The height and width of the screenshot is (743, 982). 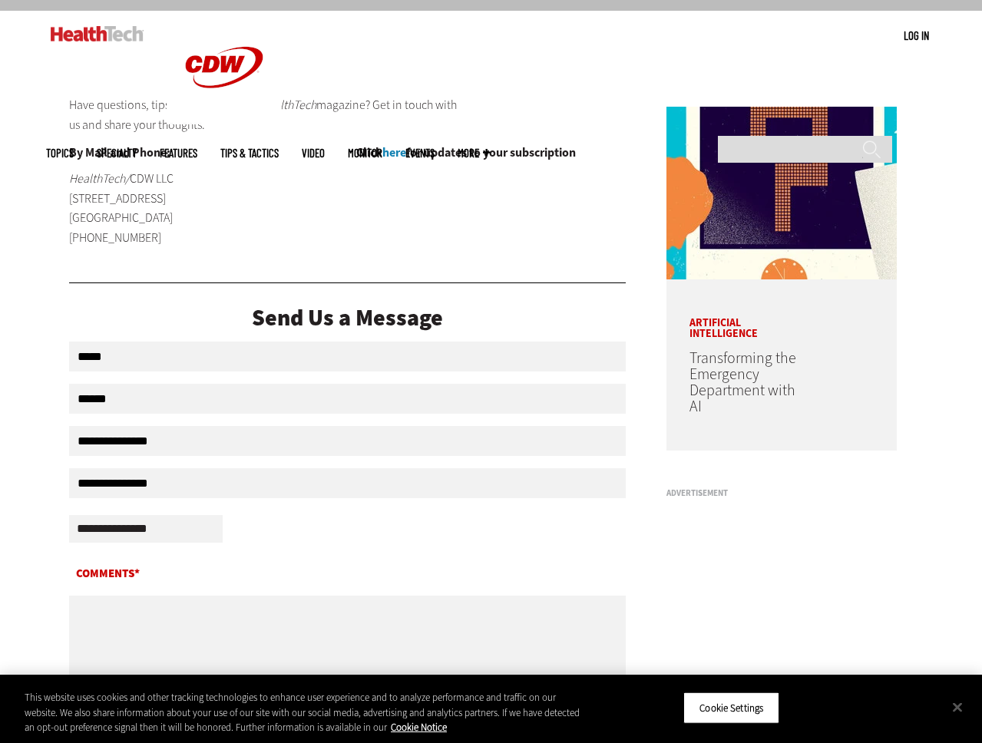 What do you see at coordinates (178, 153) in the screenshot?
I see `a: Features` at bounding box center [178, 153].